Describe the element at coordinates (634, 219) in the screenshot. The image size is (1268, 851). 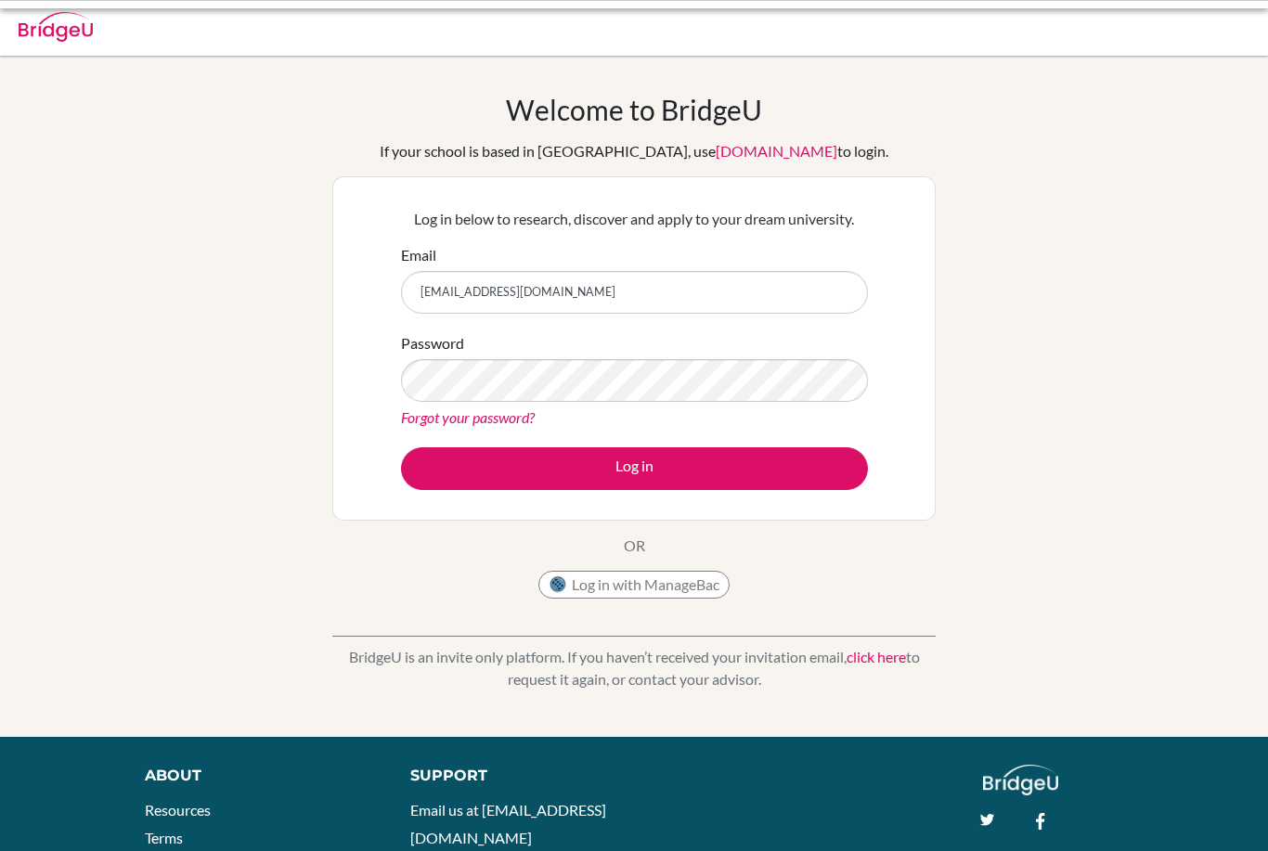
I see `p: Log in below to research, discover and apply to your dream university.` at that location.